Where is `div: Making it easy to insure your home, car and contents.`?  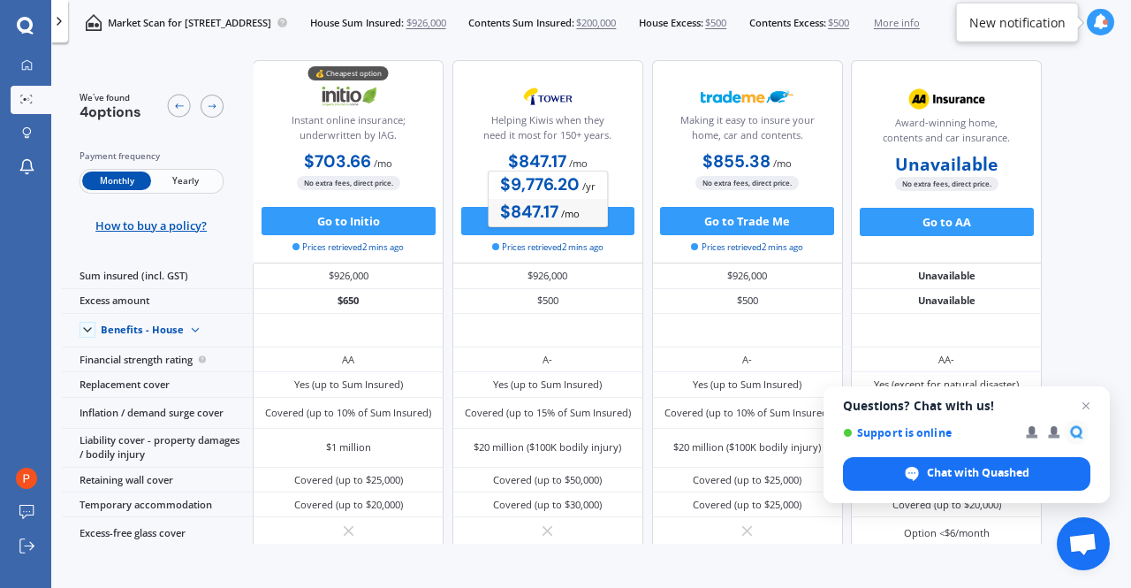 div: Making it easy to insure your home, car and contents. is located at coordinates (747, 131).